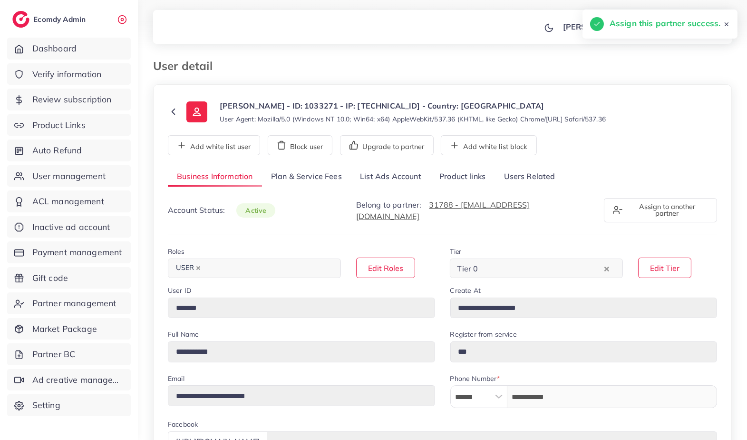 This screenshot has width=747, height=440. I want to click on button: Edit Roles, so click(386, 267).